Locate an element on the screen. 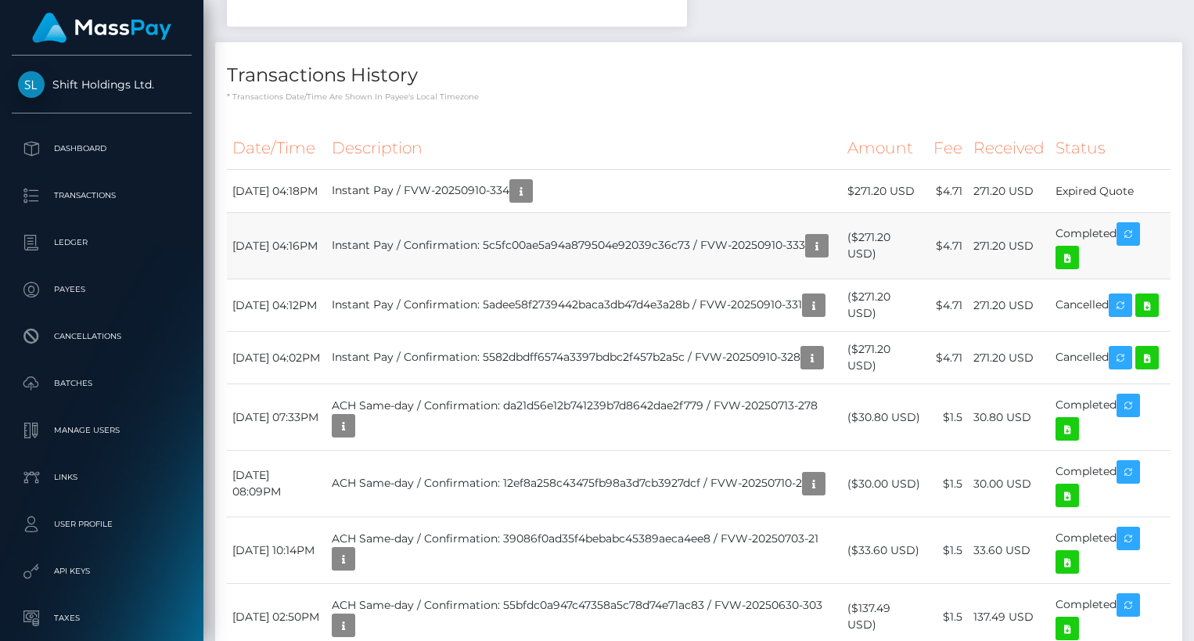  th: Status is located at coordinates (1110, 148).